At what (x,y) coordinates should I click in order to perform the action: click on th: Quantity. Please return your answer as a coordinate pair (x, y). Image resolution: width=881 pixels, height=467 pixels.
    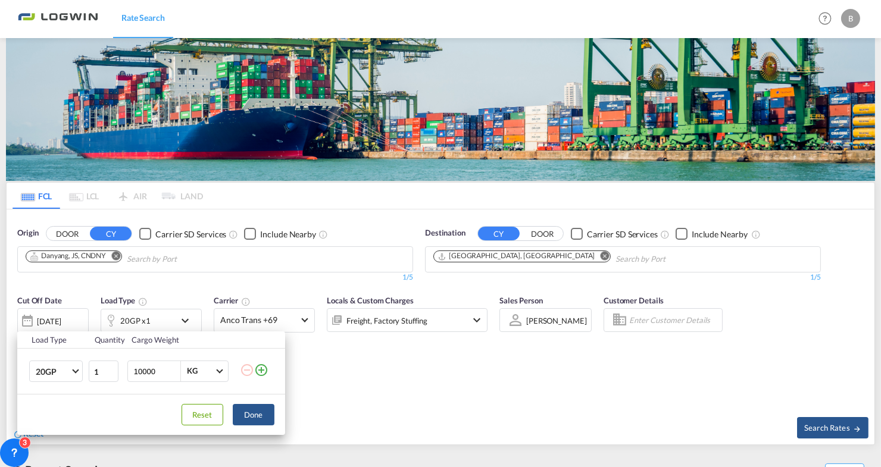
    Looking at the image, I should click on (106, 340).